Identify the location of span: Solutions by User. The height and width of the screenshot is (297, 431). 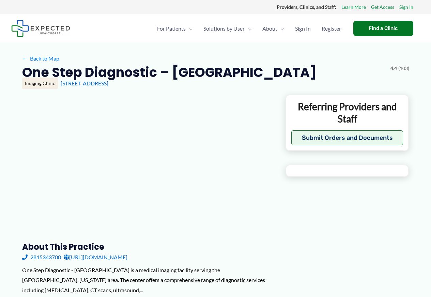
(224, 29).